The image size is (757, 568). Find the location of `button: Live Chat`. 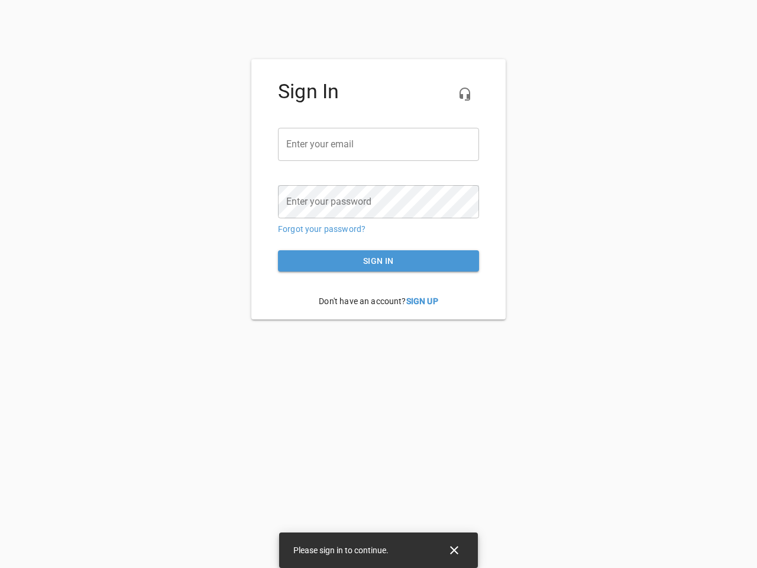

button: Live Chat is located at coordinates (465, 94).